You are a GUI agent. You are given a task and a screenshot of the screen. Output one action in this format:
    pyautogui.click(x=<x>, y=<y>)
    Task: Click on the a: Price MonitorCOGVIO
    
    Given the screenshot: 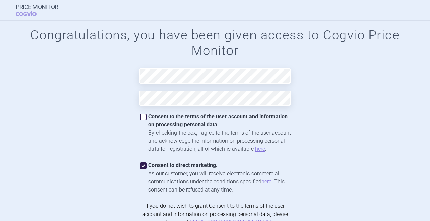 What is the action you would take?
    pyautogui.click(x=37, y=10)
    